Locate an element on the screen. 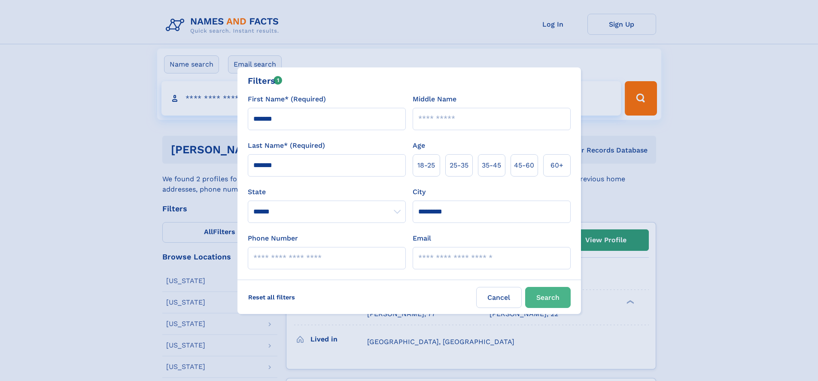 The width and height of the screenshot is (818, 381). label: Cancel is located at coordinates (499, 297).